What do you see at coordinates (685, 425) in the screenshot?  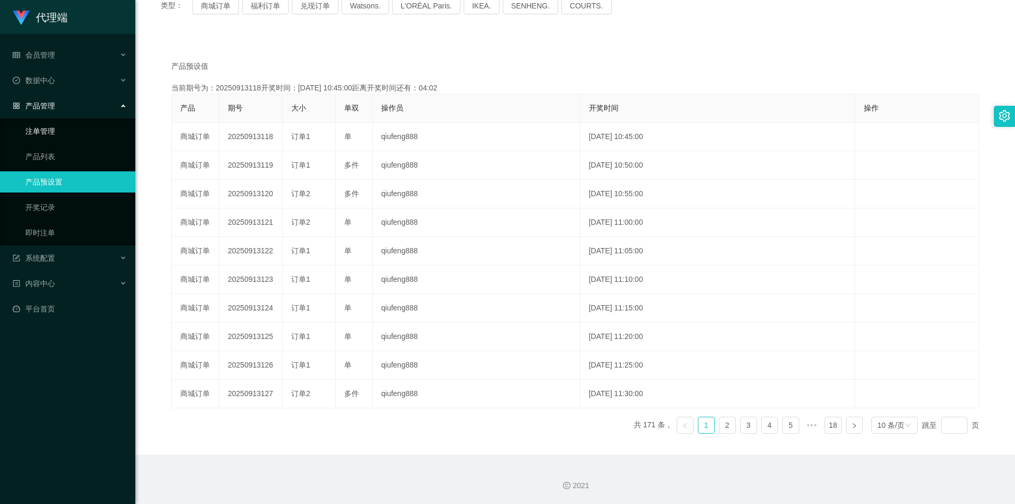 I see `li: 上一页` at bounding box center [685, 425].